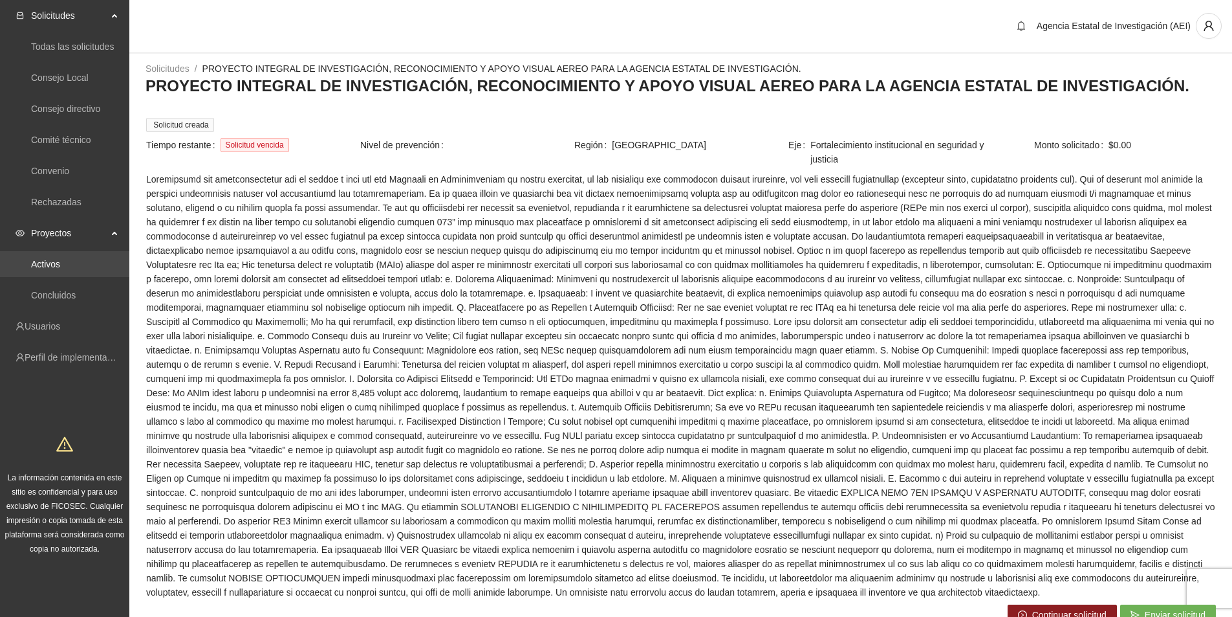 The image size is (1232, 617). I want to click on span: $0.00, so click(1162, 145).